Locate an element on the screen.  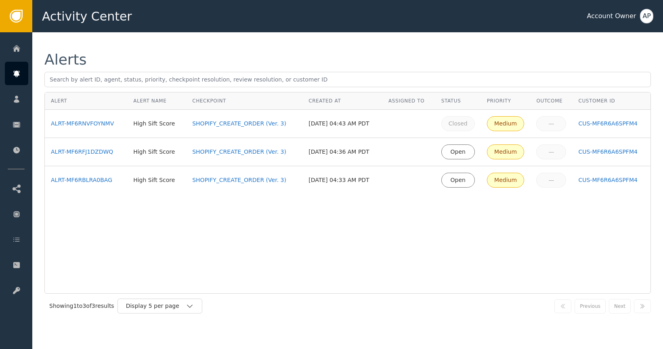
div: Outcome is located at coordinates (551, 101).